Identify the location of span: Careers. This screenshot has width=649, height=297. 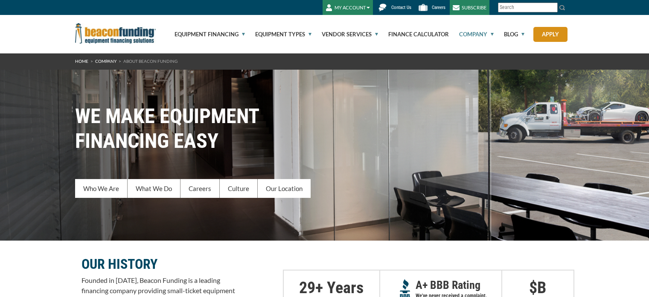
(439, 7).